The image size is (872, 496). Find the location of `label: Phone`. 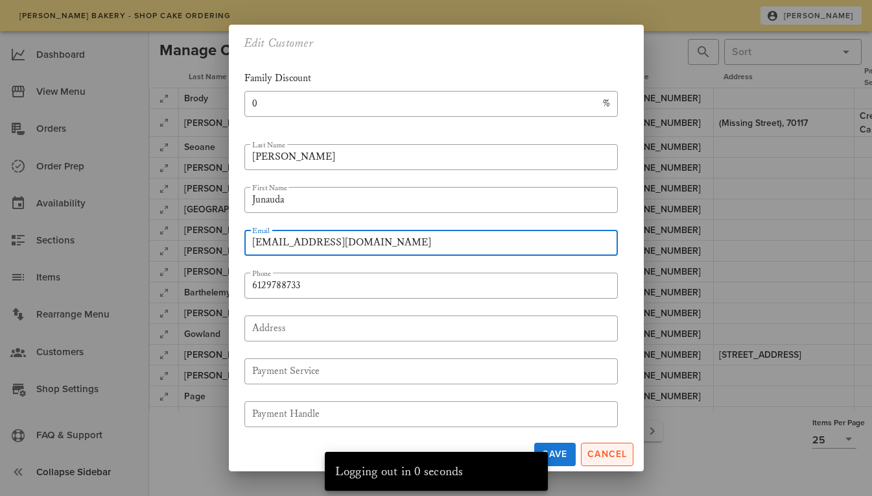

label: Phone is located at coordinates (261, 273).